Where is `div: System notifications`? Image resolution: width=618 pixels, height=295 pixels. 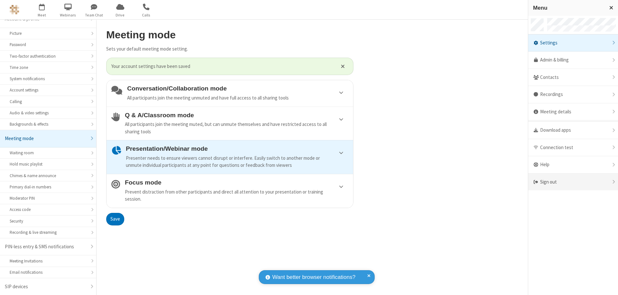 div: System notifications is located at coordinates (48, 79).